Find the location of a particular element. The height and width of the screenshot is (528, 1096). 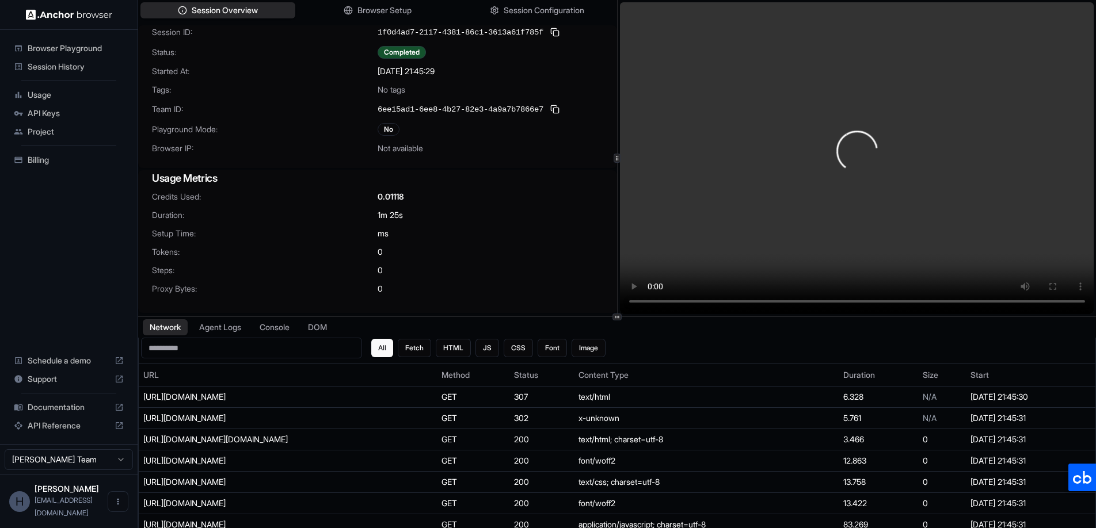

button: All is located at coordinates (382, 348).